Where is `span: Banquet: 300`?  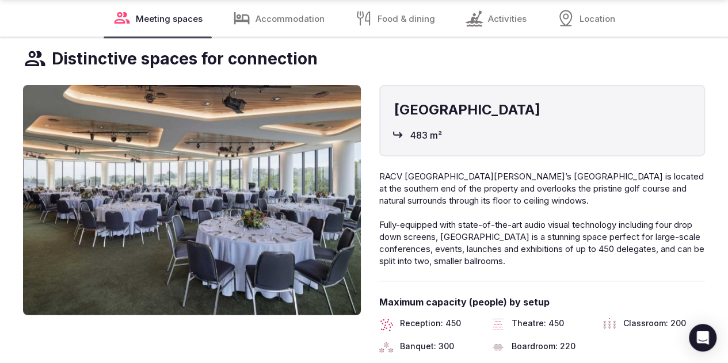
span: Banquet: 300 is located at coordinates (427, 348).